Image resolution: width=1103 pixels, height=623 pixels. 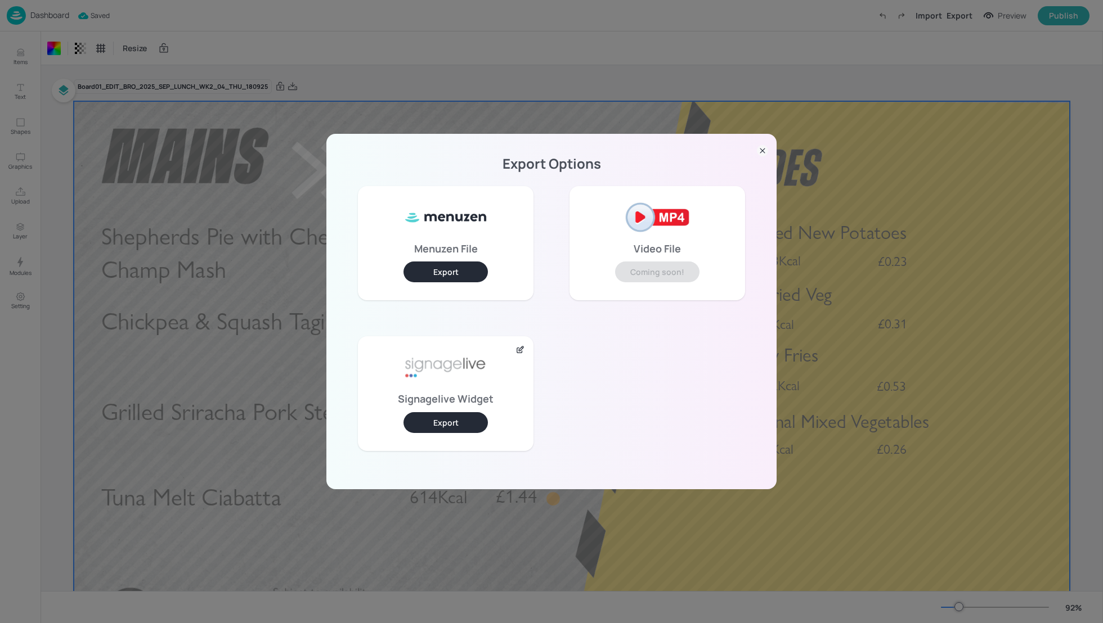 I want to click on img: ml8WC8f0XxQ8HKVnnVUe7f5Gv1vbApsJzyFa2MjOoB8SUy3kBkfteYo5TIAmtfcjWXsj8oHYkuYqrJRUn+qckOrNdzmSzIzkA..., so click(x=446, y=218).